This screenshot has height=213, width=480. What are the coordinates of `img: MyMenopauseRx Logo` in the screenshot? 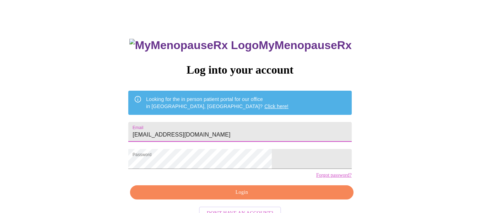 It's located at (194, 45).